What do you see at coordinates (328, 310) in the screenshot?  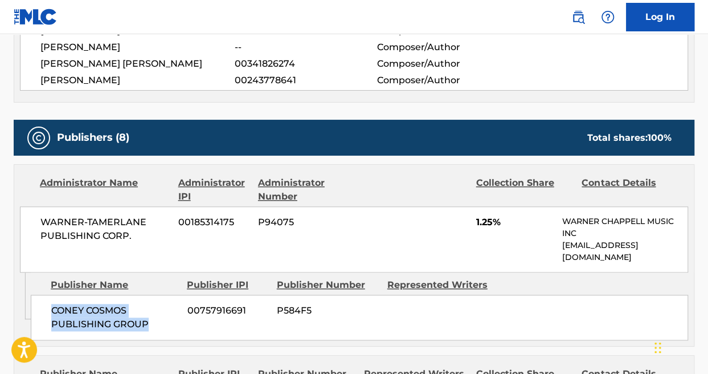 I see `span: P584F5` at bounding box center [328, 310].